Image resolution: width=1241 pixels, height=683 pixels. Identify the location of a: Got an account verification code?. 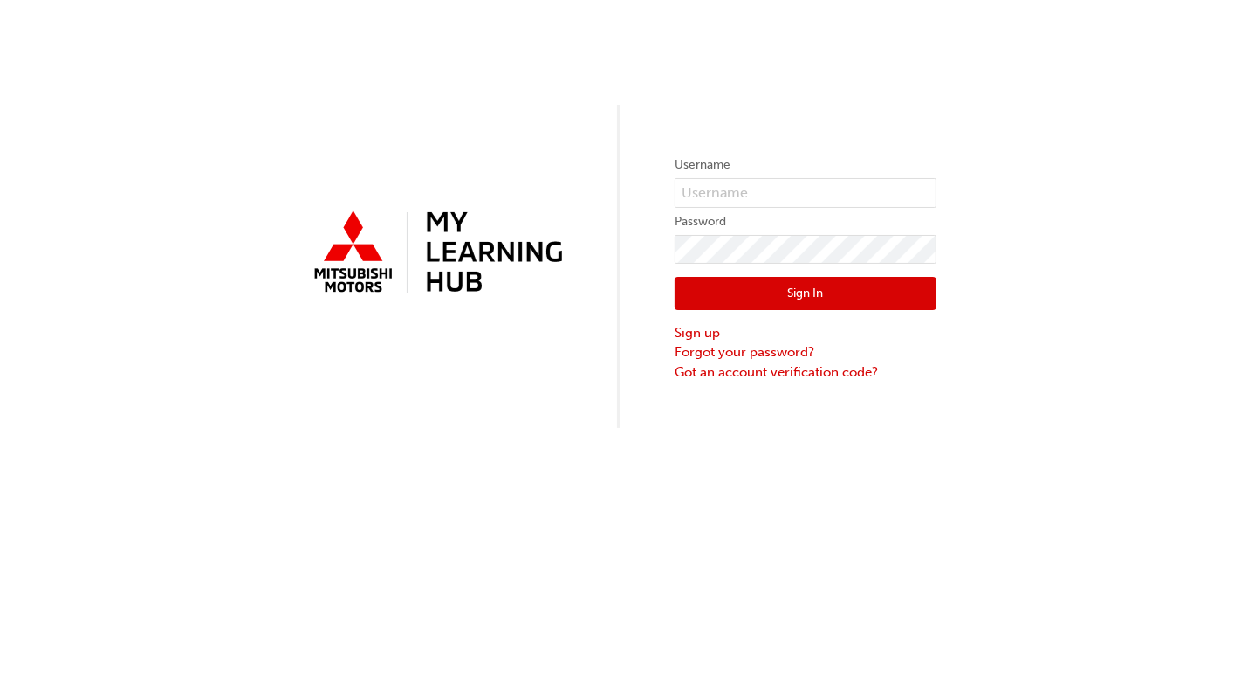
(806, 372).